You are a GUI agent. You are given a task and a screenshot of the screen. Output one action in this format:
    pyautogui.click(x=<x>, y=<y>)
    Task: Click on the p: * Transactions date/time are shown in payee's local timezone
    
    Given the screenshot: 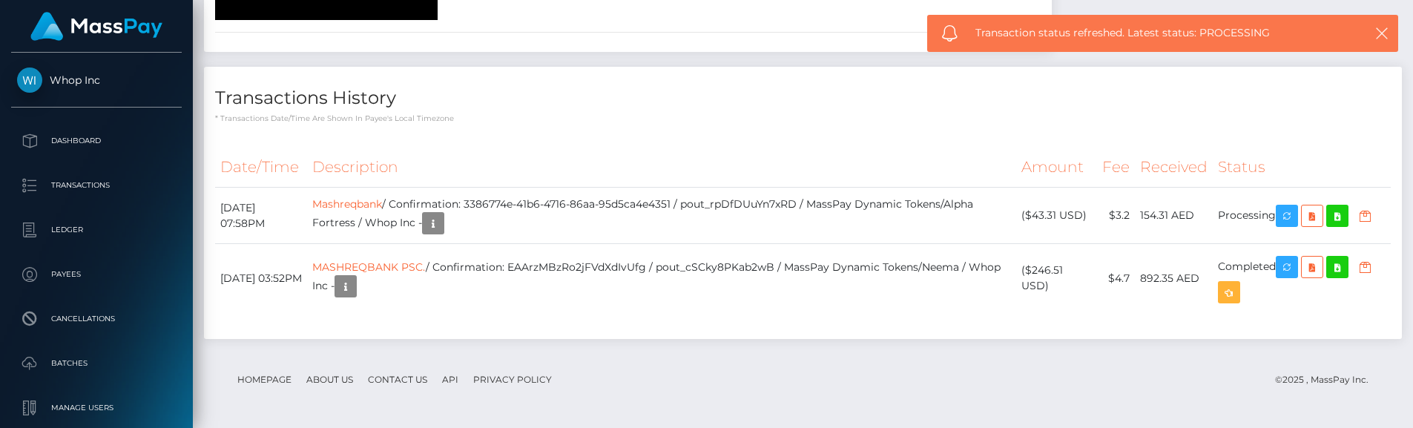 What is the action you would take?
    pyautogui.click(x=803, y=118)
    